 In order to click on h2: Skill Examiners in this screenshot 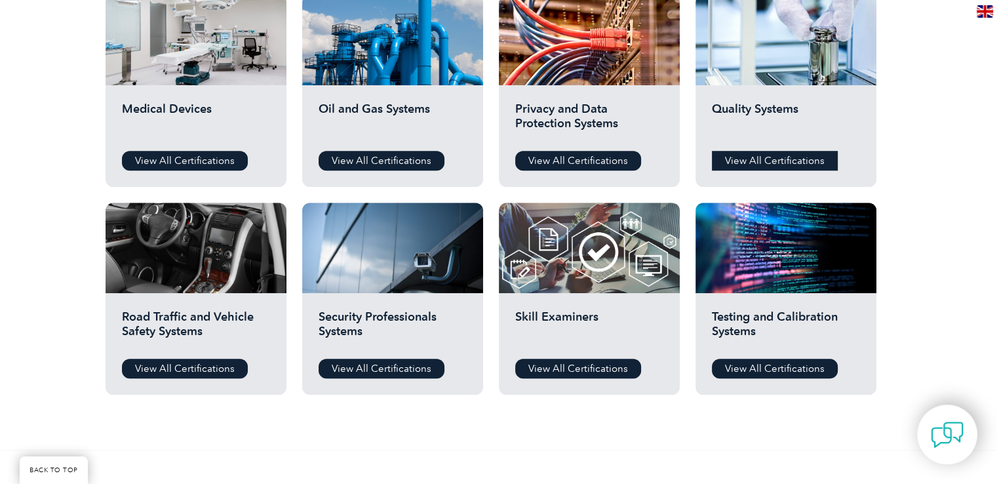, I will do `click(589, 329)`.